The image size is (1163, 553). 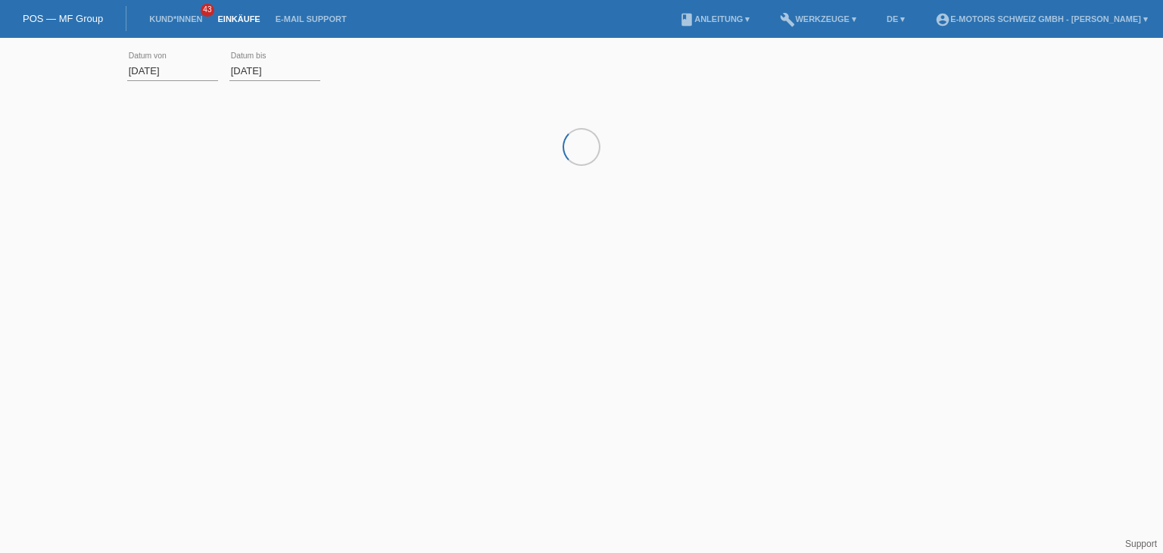 I want to click on i: build, so click(x=787, y=20).